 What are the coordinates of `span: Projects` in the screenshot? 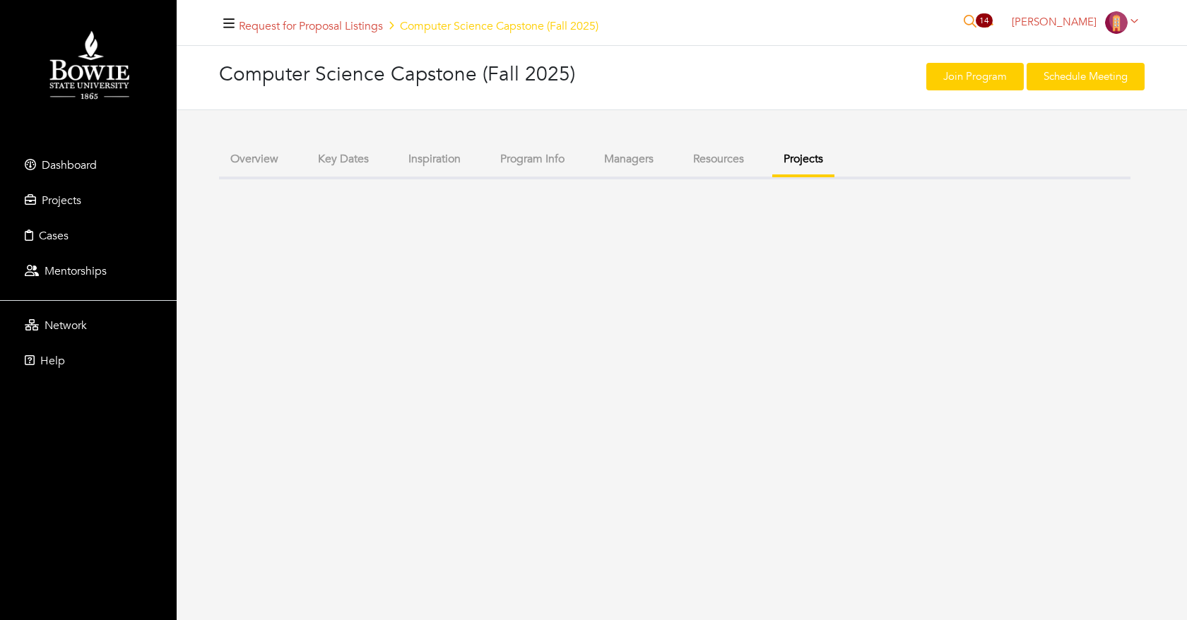 It's located at (61, 201).